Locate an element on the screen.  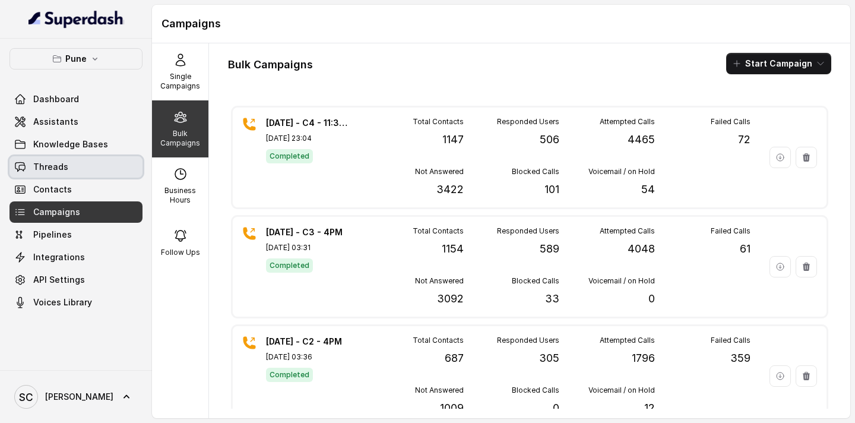
a: Contacts is located at coordinates (76, 190).